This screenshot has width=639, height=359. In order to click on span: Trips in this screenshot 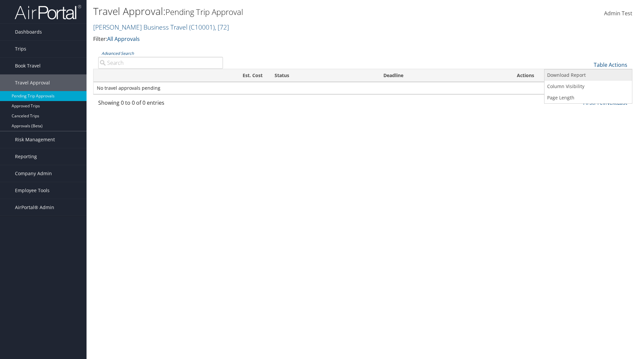, I will do `click(21, 49)`.